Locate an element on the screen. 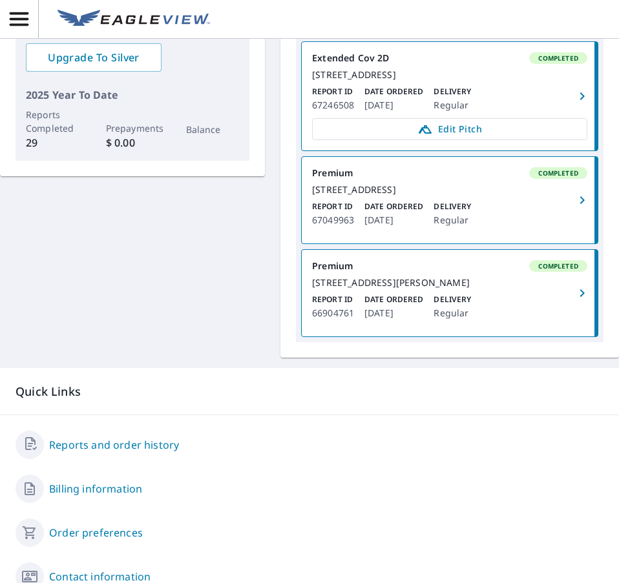 The image size is (619, 583). a: EV Logo is located at coordinates (134, 19).